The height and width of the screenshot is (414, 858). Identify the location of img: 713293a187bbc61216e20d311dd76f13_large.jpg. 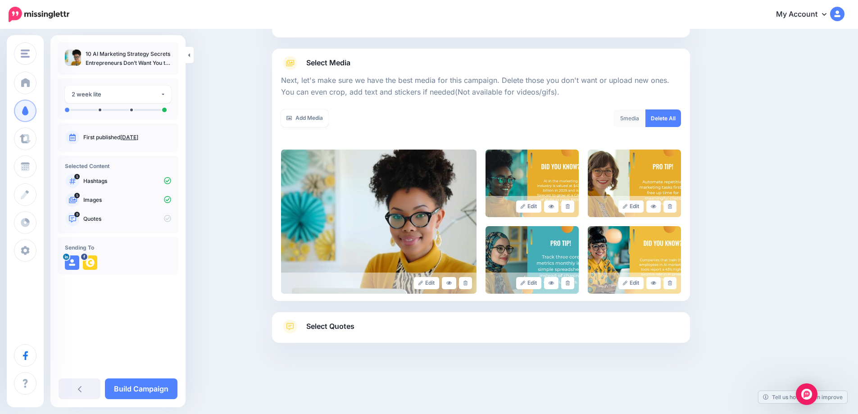
(379, 222).